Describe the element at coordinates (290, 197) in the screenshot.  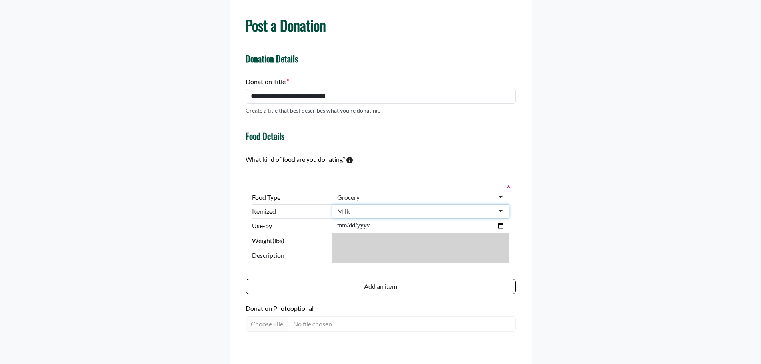
I see `label: Food Type` at that location.